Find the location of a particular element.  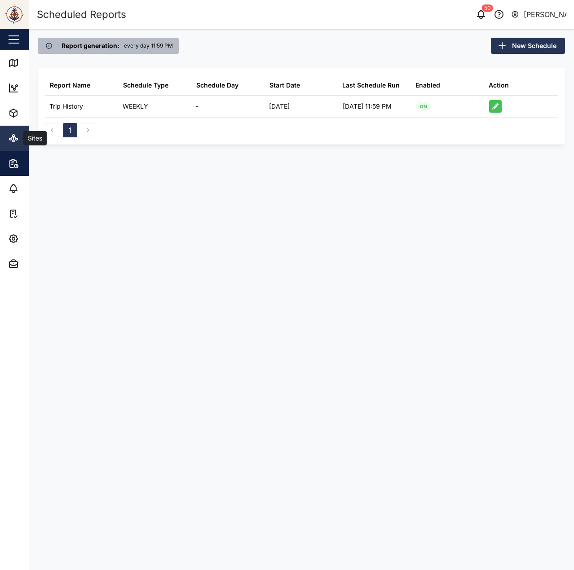

div: Report Name is located at coordinates (70, 85).